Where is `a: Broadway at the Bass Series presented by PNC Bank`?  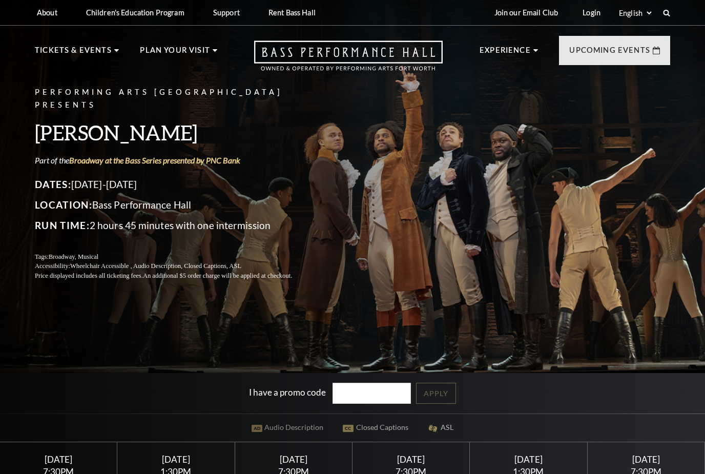 a: Broadway at the Bass Series presented by PNC Bank is located at coordinates (155, 160).